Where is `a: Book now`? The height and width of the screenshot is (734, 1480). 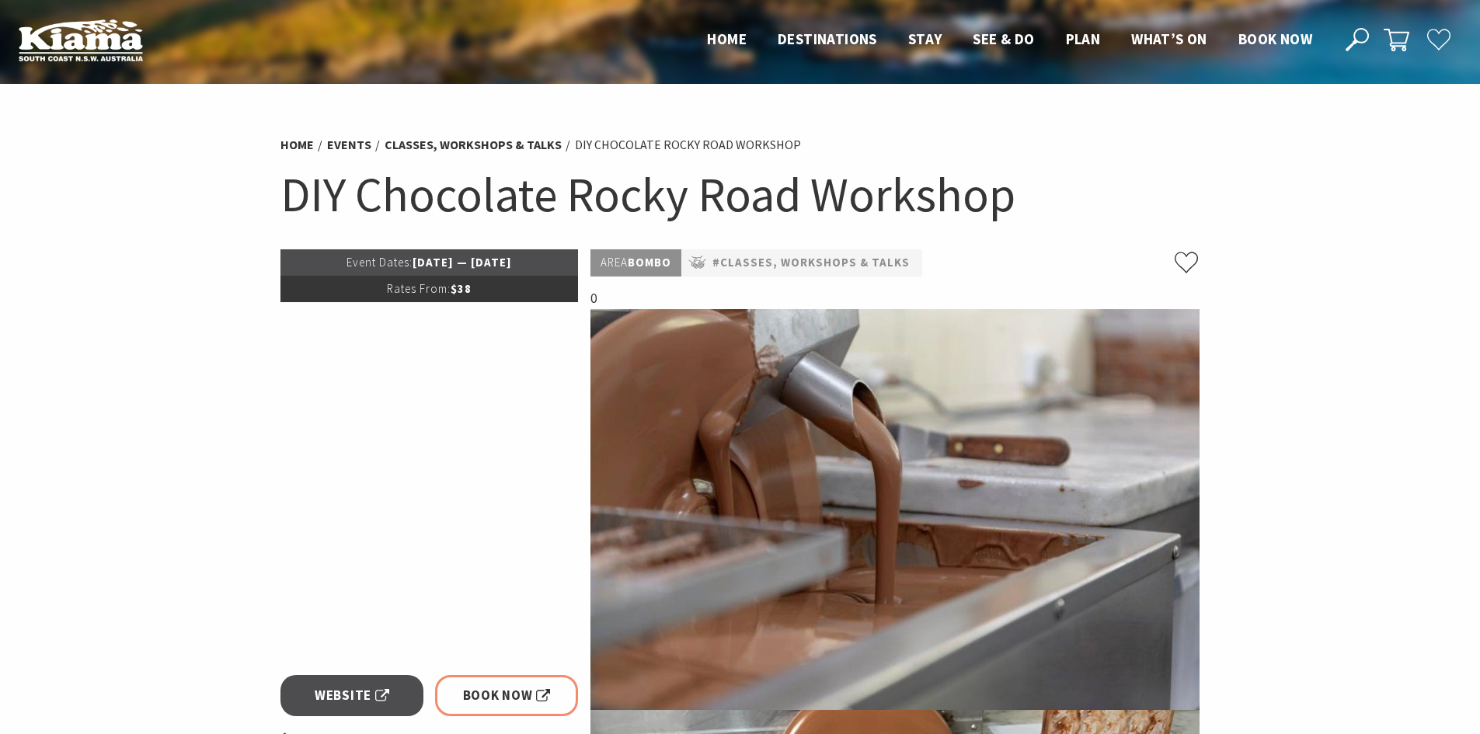
a: Book now is located at coordinates (1275, 40).